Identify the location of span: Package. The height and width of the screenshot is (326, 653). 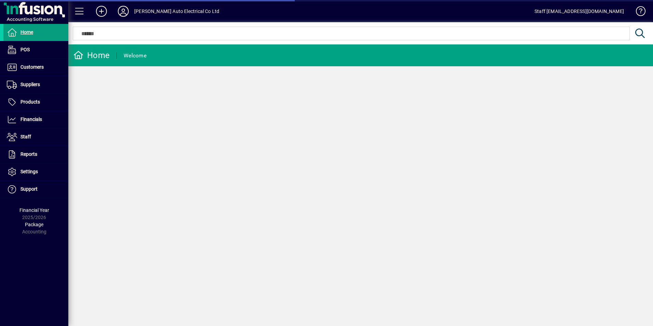
(34, 224).